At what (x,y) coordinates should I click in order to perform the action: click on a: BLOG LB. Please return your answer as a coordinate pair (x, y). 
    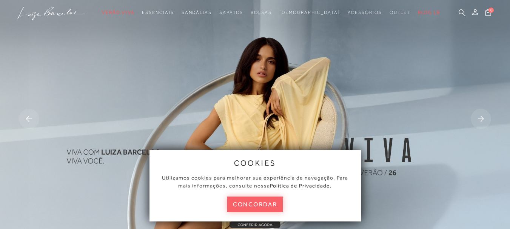
    Looking at the image, I should click on (429, 12).